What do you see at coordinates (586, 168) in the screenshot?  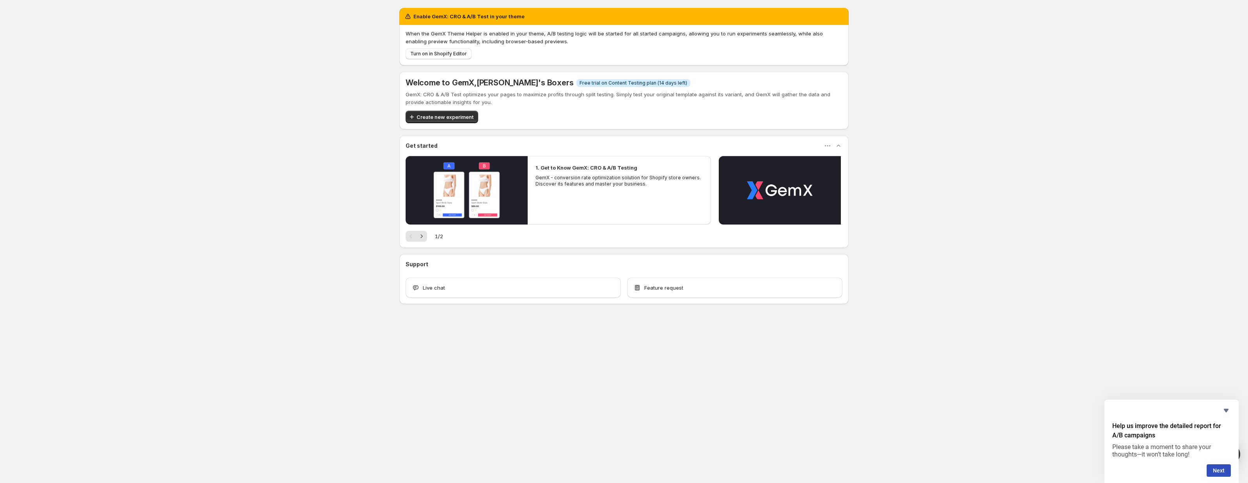 I see `h2: 1. Get to Know GemX: CRO & A/B Testing` at bounding box center [586, 168].